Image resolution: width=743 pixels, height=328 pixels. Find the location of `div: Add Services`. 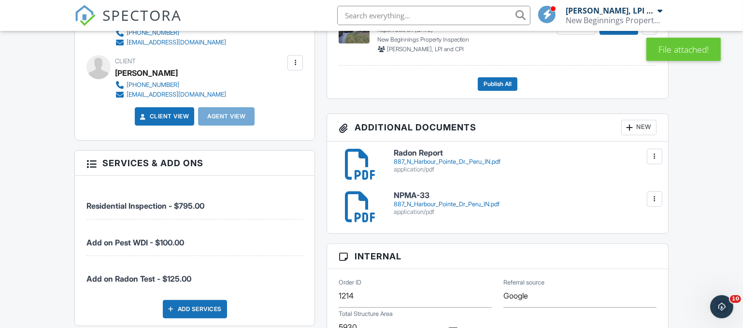

div: Add Services is located at coordinates (195, 309).